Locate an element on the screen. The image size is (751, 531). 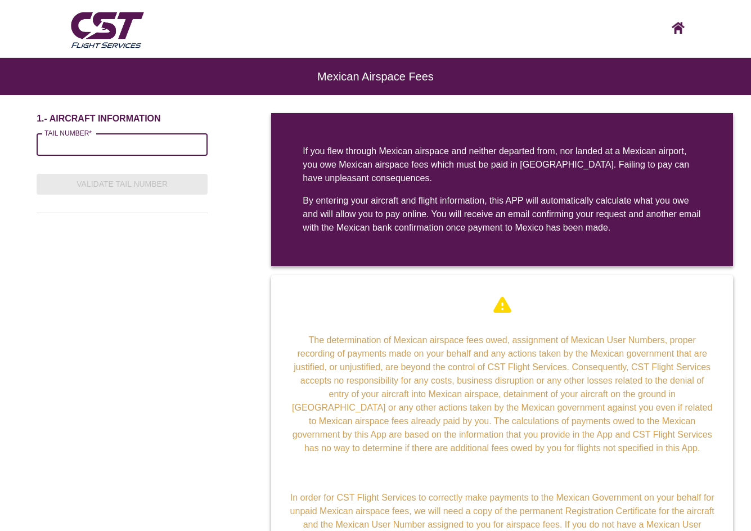
h6: 1.- AIRCRAFT INFORMATION is located at coordinates (122, 119).